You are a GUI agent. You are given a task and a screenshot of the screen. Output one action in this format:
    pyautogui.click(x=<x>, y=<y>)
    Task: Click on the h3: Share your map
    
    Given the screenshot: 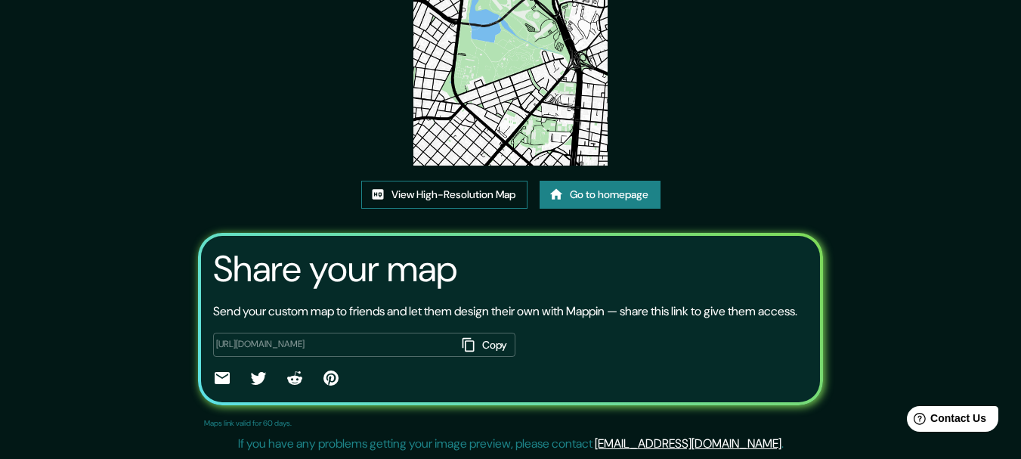 What is the action you would take?
    pyautogui.click(x=335, y=269)
    